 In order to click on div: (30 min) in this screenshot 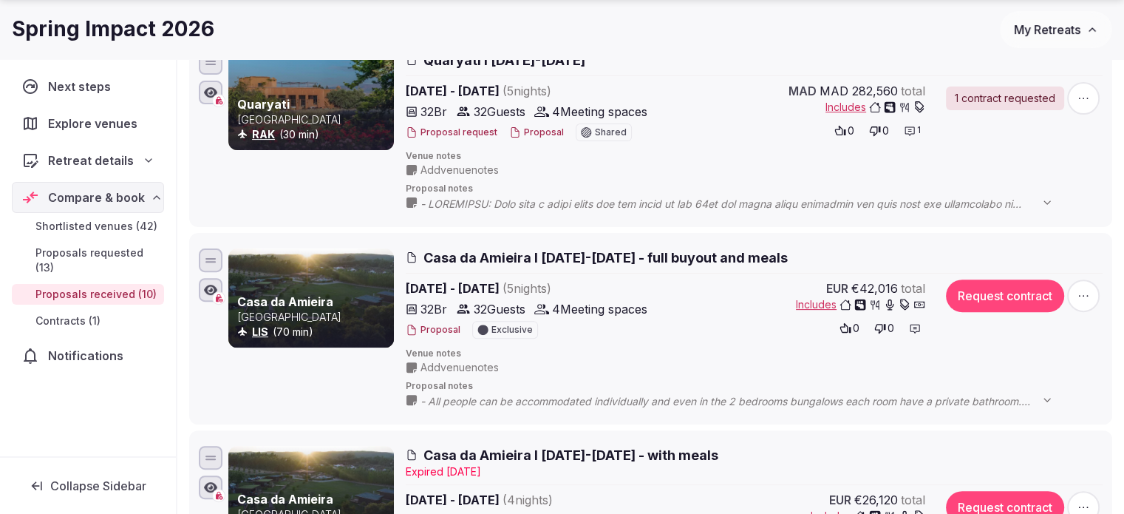, I will do `click(314, 134)`.